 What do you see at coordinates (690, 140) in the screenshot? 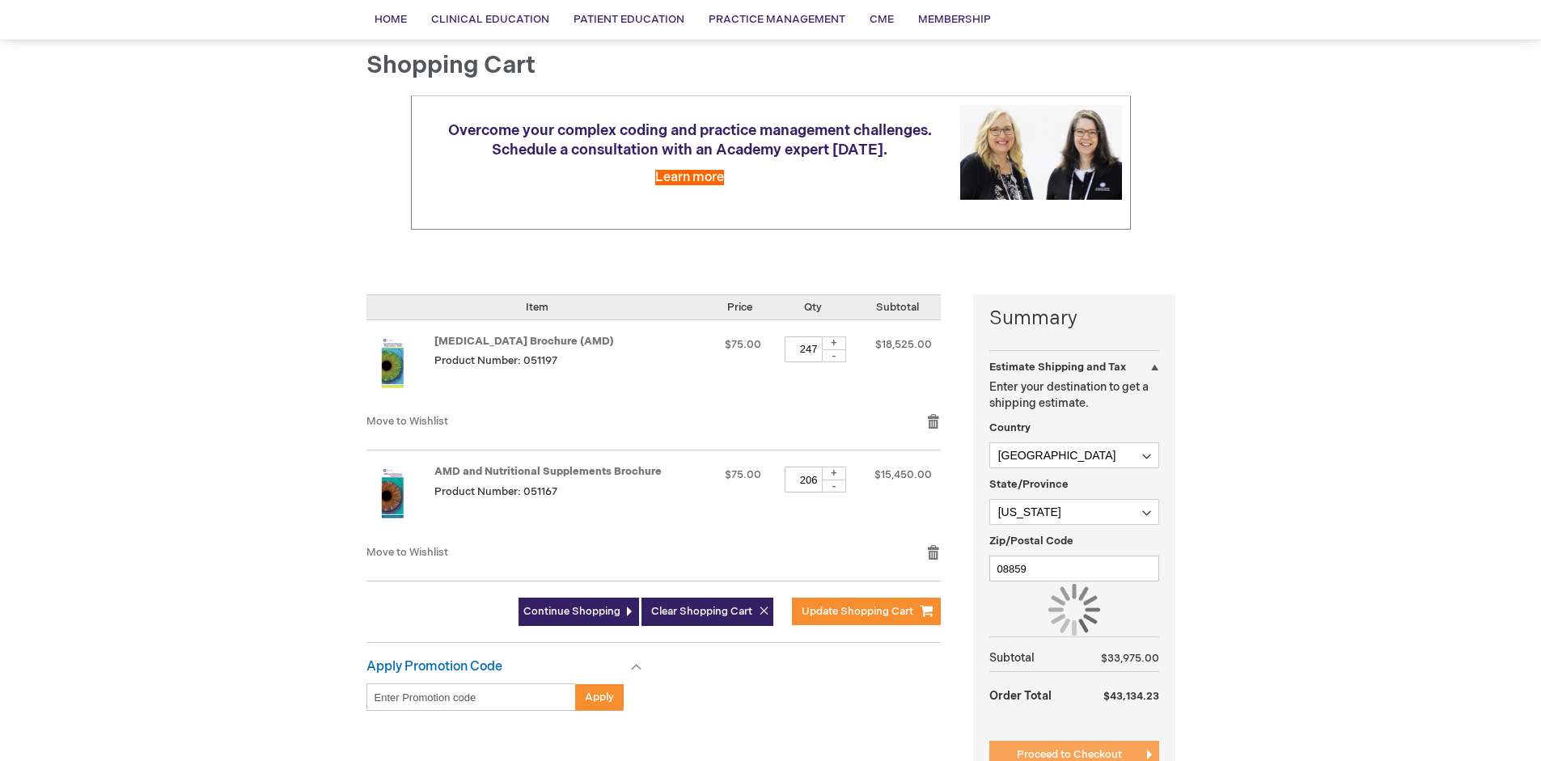
I see `span: Overcome your complex coding and practice management challenges. Schedule a consultation with an ...` at bounding box center [690, 140].